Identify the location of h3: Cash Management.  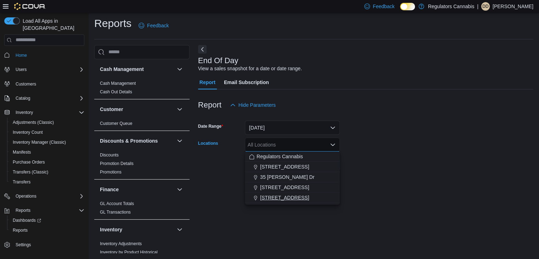
(122, 69).